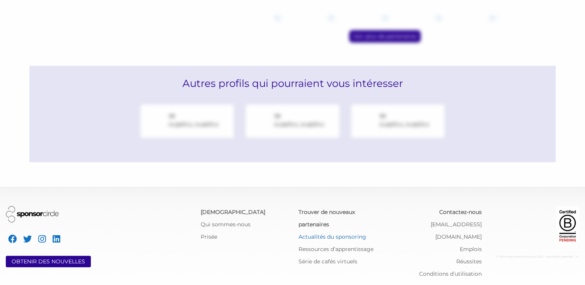 Image resolution: width=585 pixels, height=285 pixels. Describe the element at coordinates (450, 274) in the screenshot. I see `a: Conditions d’utilisation` at that location.